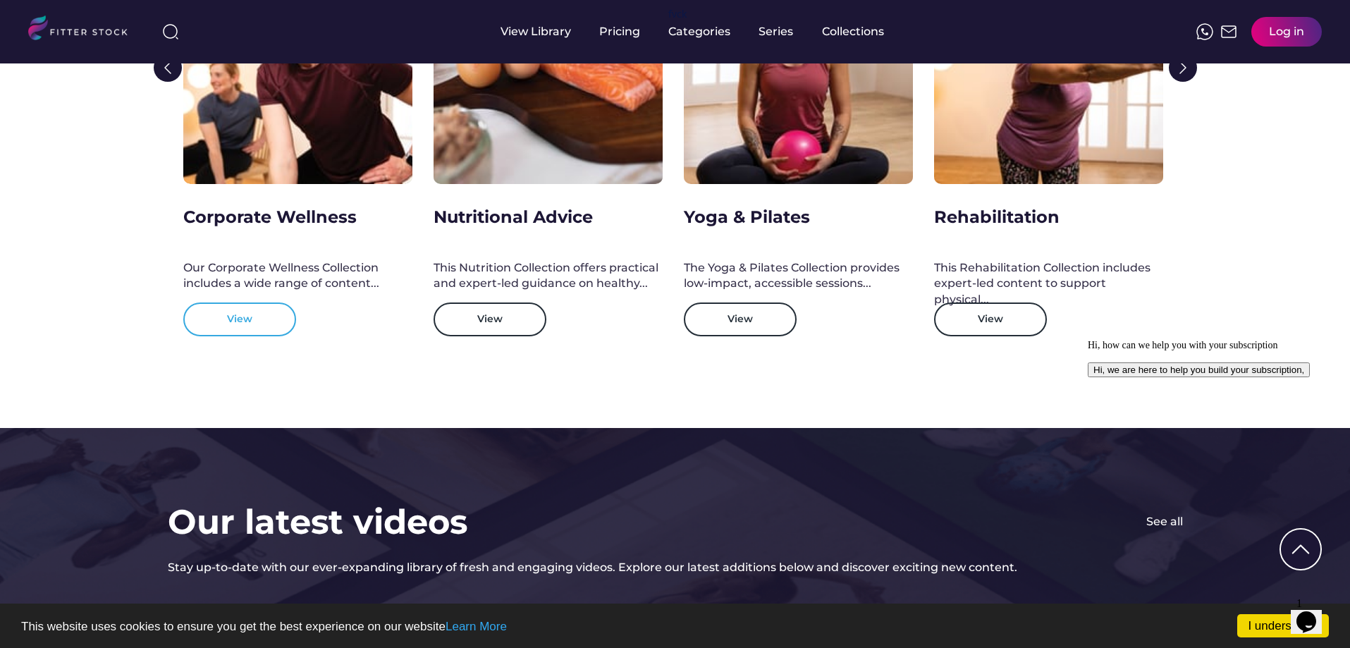 The height and width of the screenshot is (648, 1350). What do you see at coordinates (1228, 32) in the screenshot?
I see `img: Frame%2051.svg` at bounding box center [1228, 32].